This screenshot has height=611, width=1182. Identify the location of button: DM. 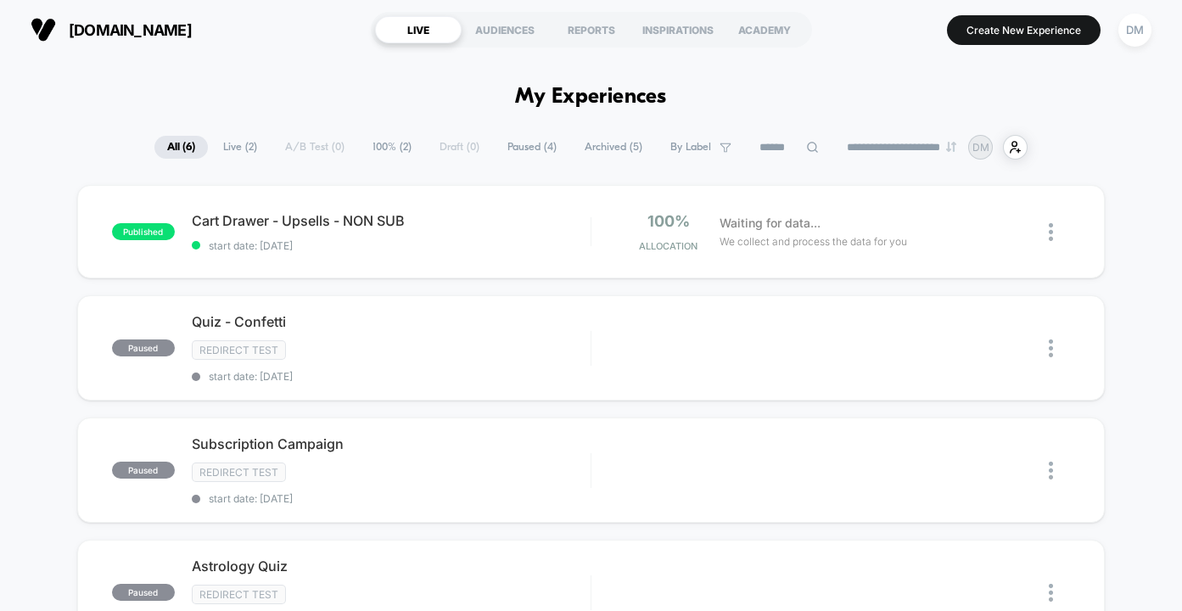
(1135, 30).